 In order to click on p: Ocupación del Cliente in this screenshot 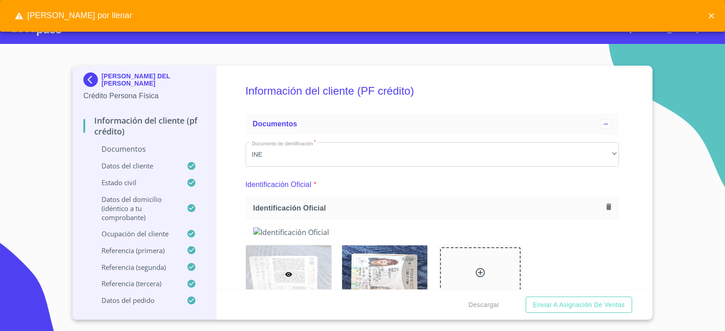, I will do `click(135, 234)`.